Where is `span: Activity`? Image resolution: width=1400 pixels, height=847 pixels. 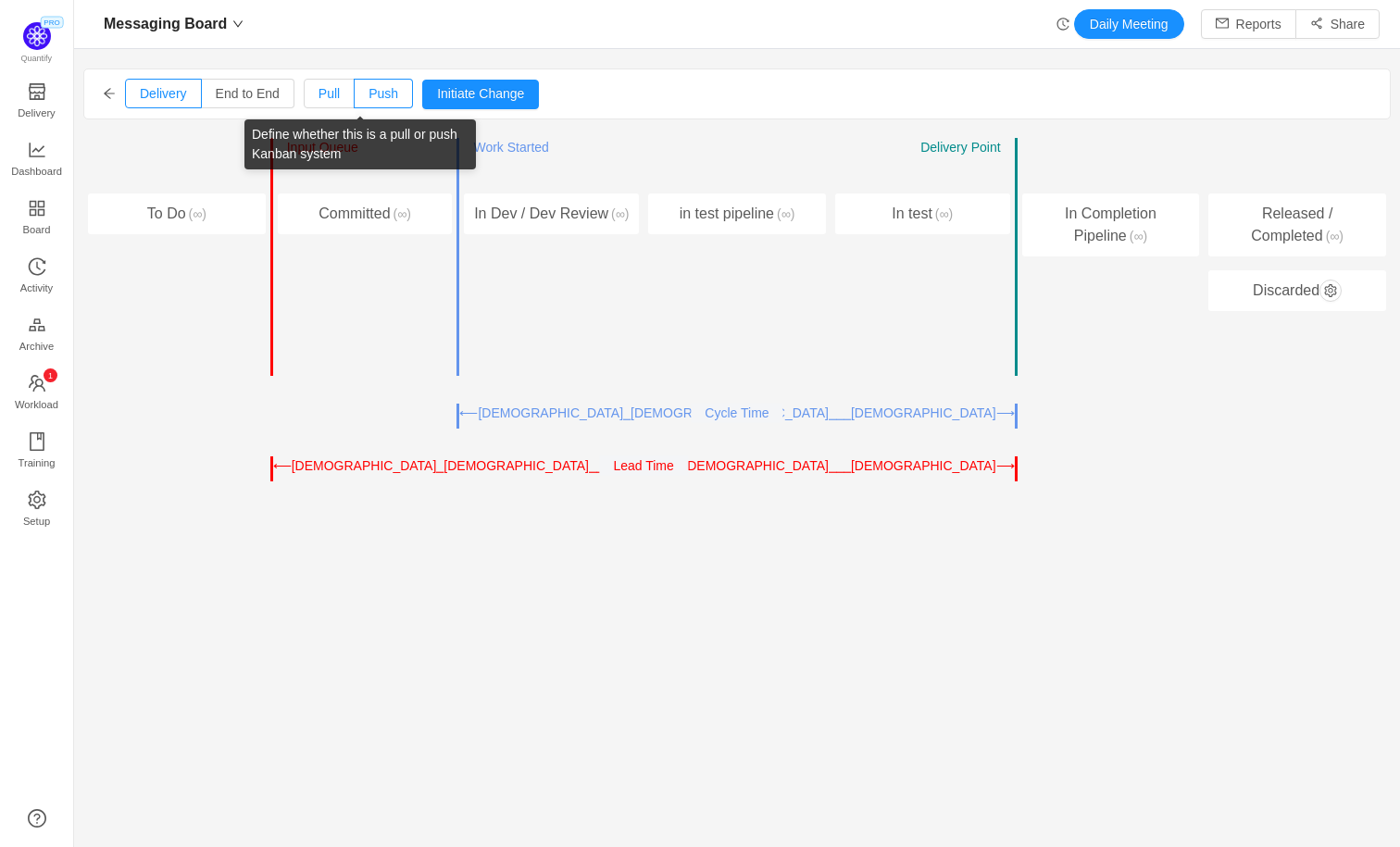 span: Activity is located at coordinates (36, 288).